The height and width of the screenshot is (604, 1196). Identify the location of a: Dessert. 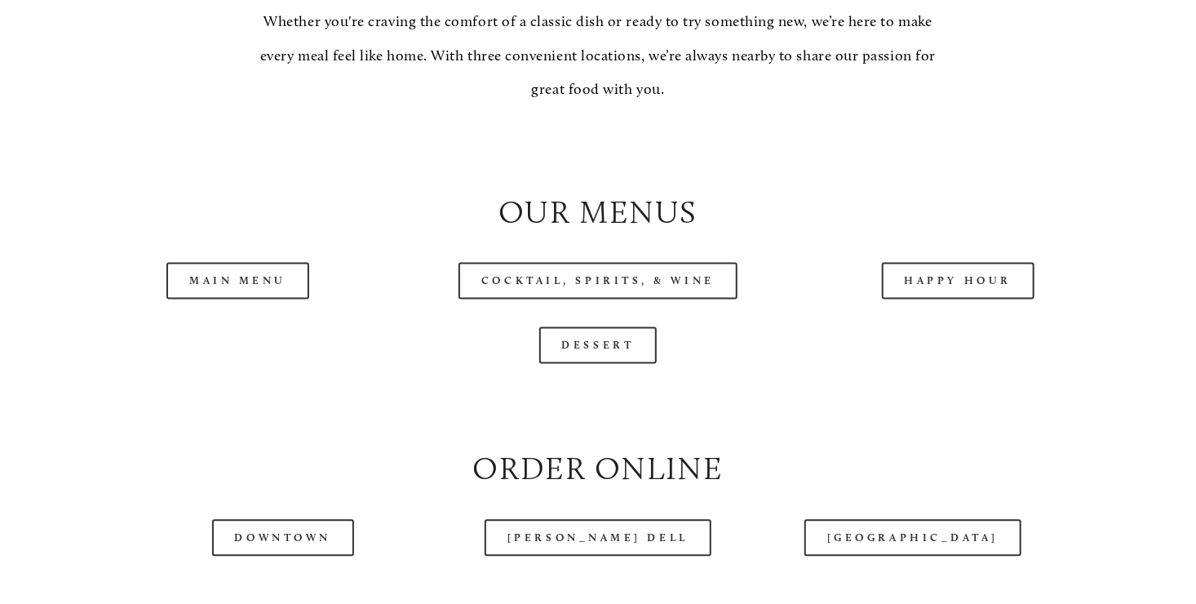
(598, 344).